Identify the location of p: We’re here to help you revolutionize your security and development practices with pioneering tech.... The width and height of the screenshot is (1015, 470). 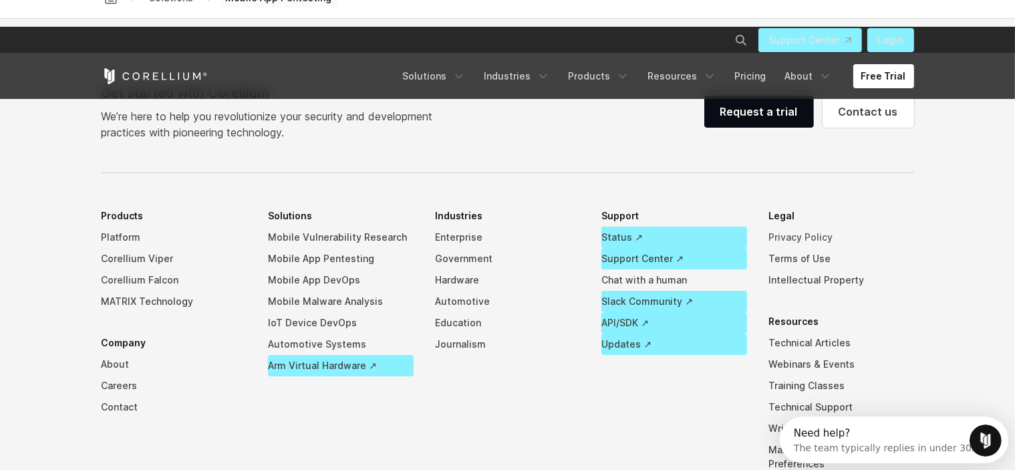
(273, 124).